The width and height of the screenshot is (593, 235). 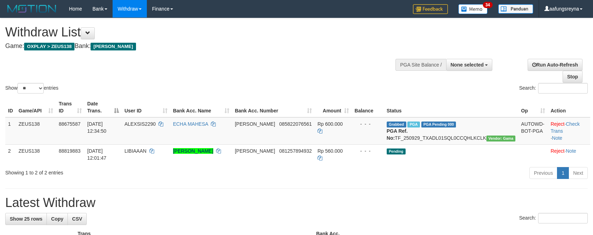 What do you see at coordinates (516, 9) in the screenshot?
I see `img: panduan.png` at bounding box center [516, 9].